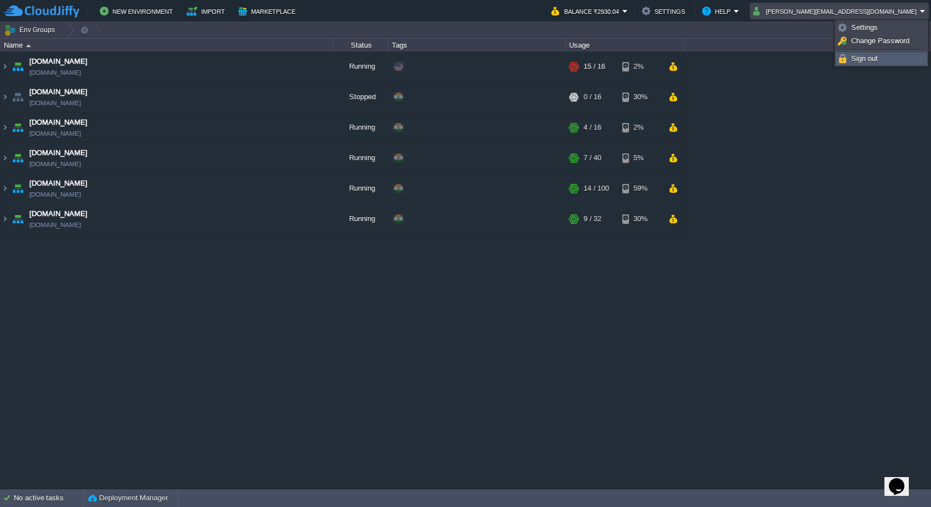  I want to click on button: Deployment Manager, so click(128, 498).